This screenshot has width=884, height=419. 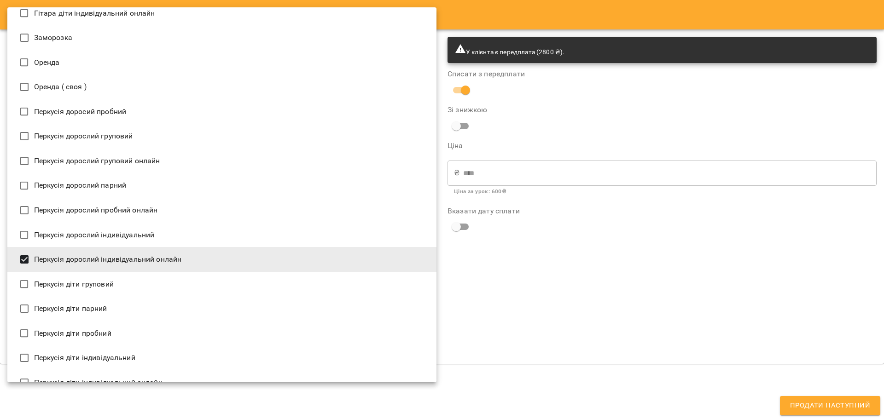 I want to click on li: Перкусія дорослий парний, so click(x=222, y=186).